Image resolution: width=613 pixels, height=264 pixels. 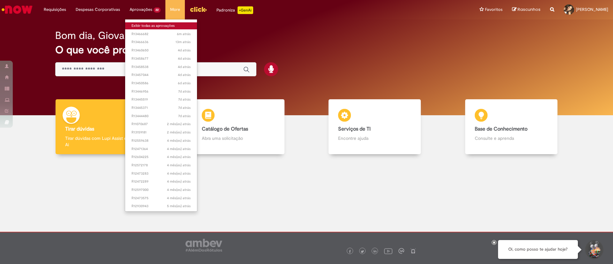 I want to click on a: Aberto R13457044 :, so click(x=161, y=75).